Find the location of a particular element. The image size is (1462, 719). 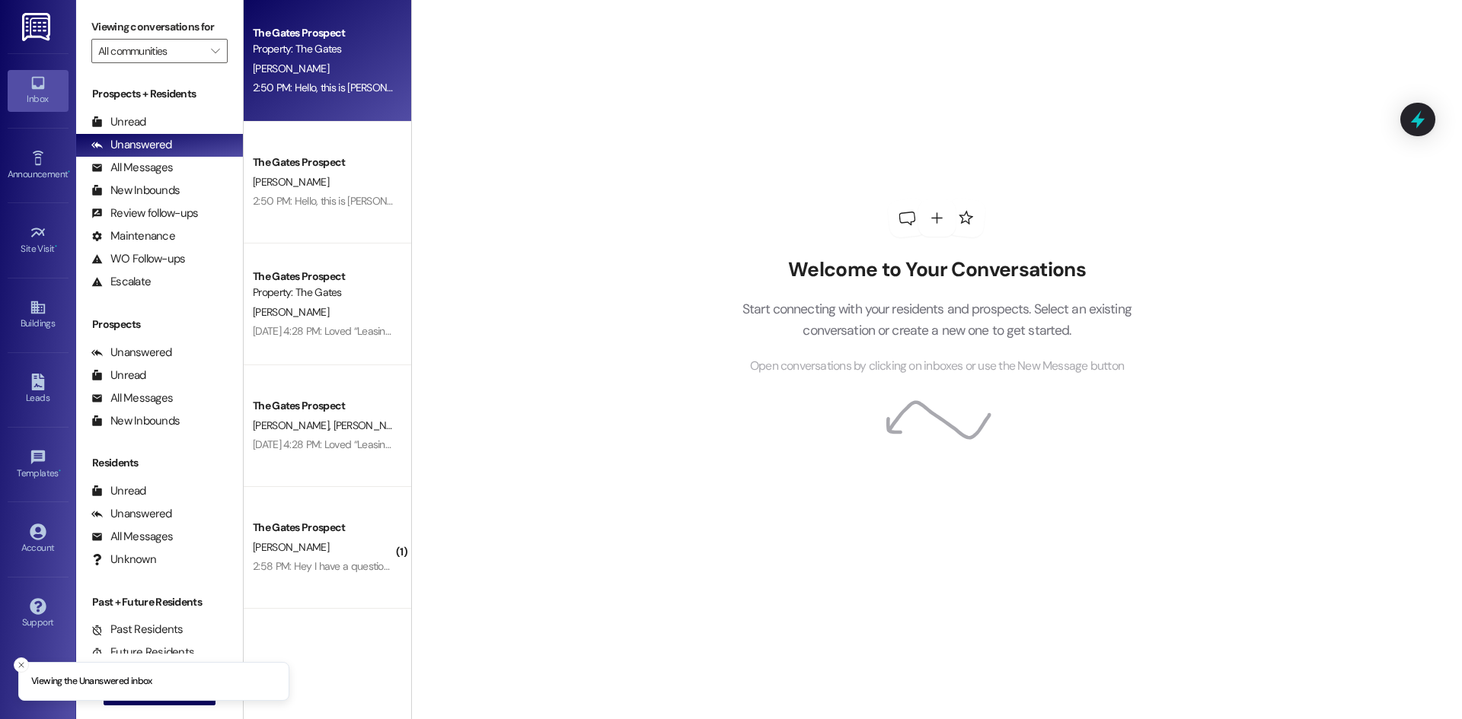

a: Buildings is located at coordinates (38, 315).